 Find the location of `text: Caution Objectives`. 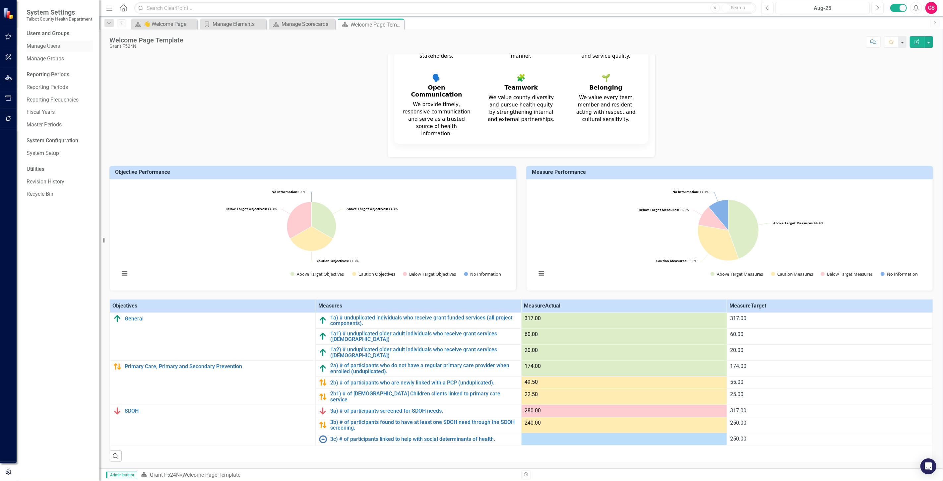

text: Caution Objectives is located at coordinates (377, 274).